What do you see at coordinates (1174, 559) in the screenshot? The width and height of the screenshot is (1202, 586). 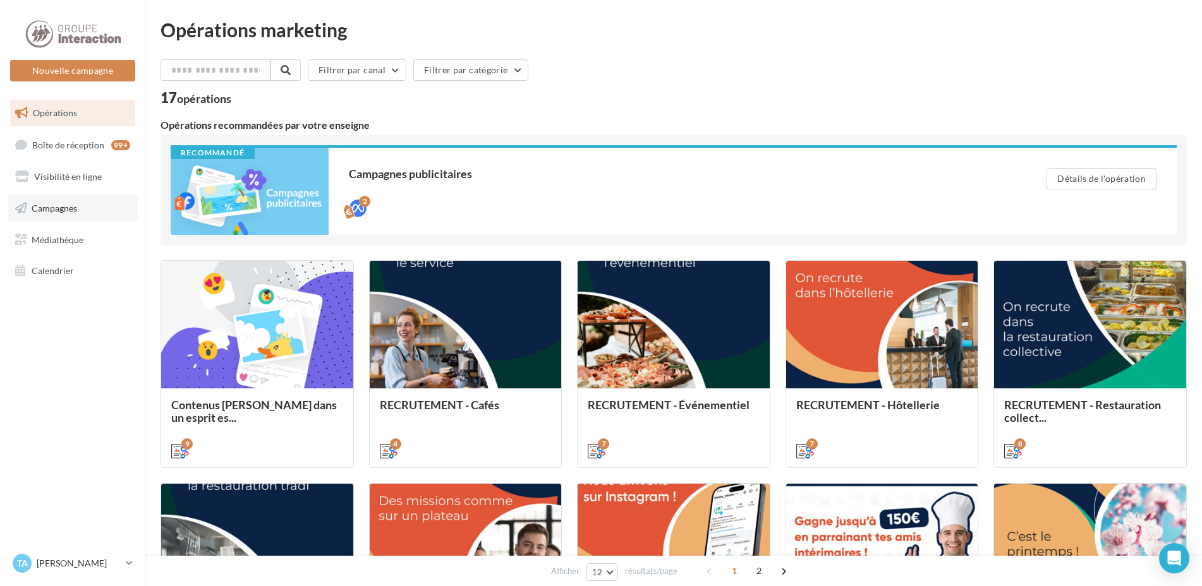 I see `div: Open Intercom Messenger` at bounding box center [1174, 559].